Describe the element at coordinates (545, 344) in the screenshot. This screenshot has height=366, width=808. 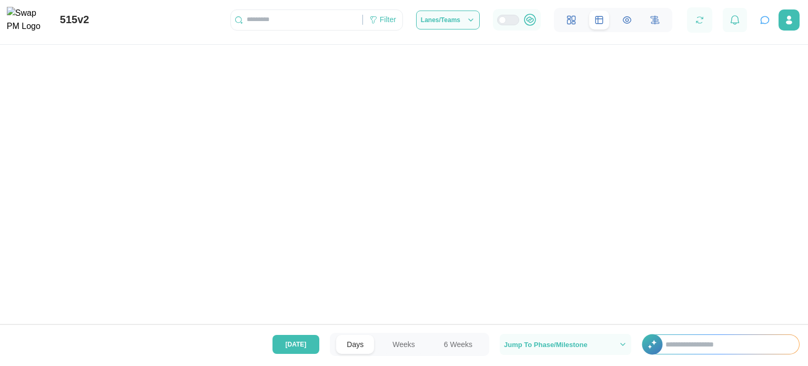
I see `span: Jump To Phase/Milestone` at that location.